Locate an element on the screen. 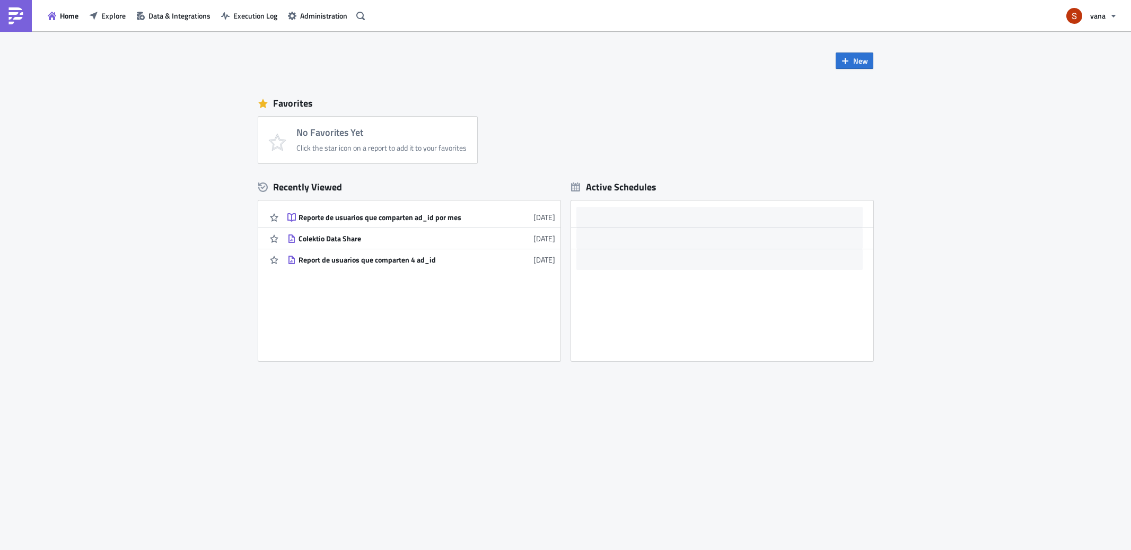 This screenshot has height=550, width=1131. span: Data & Integrations is located at coordinates (179, 15).